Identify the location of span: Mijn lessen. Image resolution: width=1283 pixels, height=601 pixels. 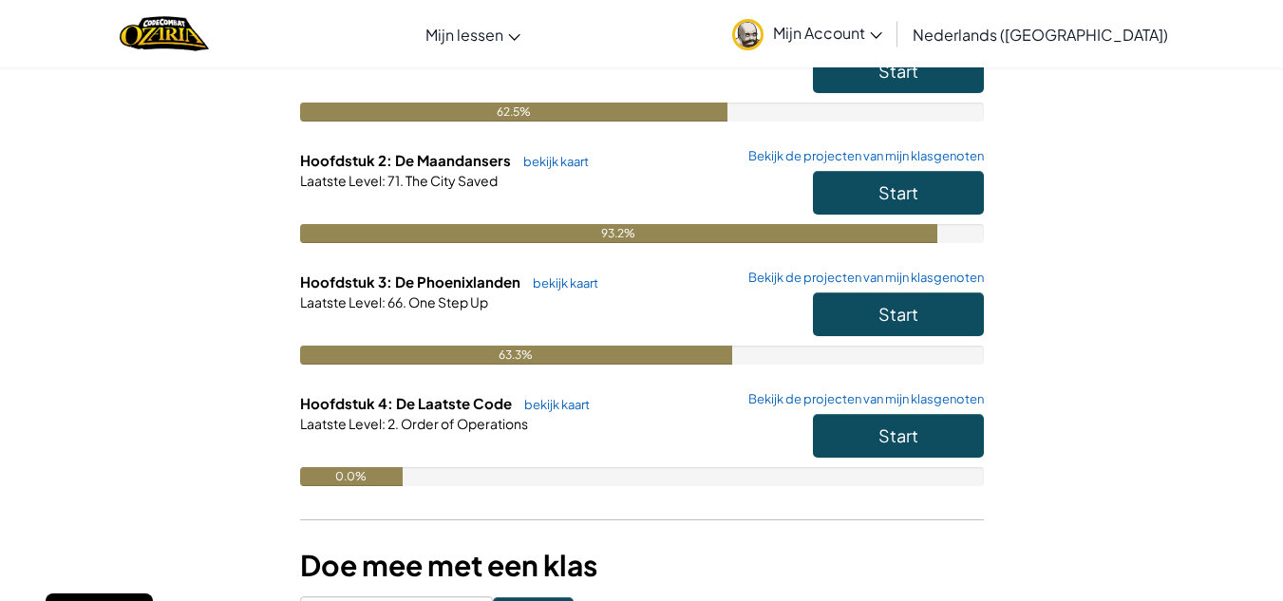
(464, 34).